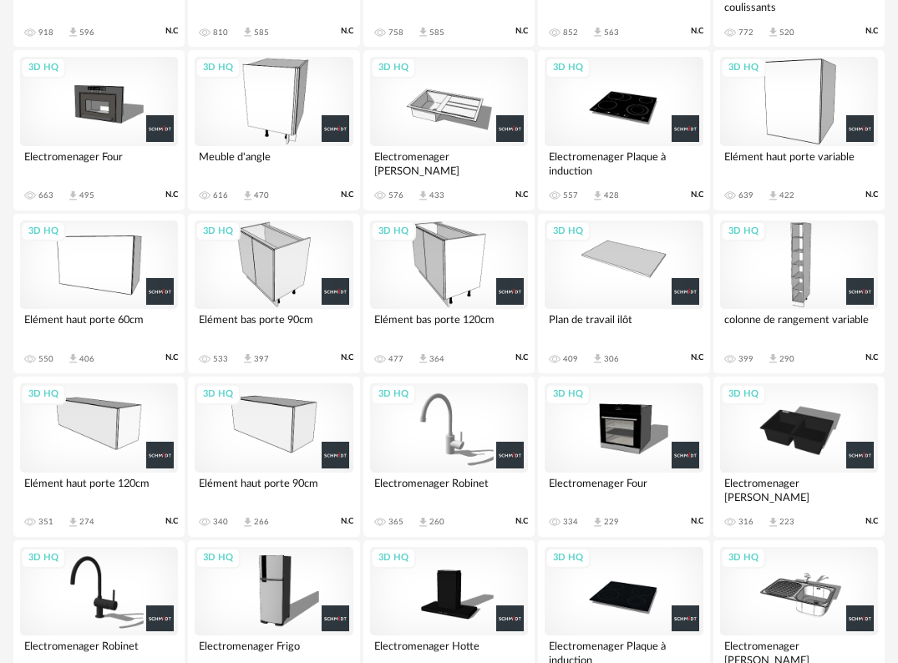 The image size is (898, 663). What do you see at coordinates (396, 359) in the screenshot?
I see `div: 477` at bounding box center [396, 359].